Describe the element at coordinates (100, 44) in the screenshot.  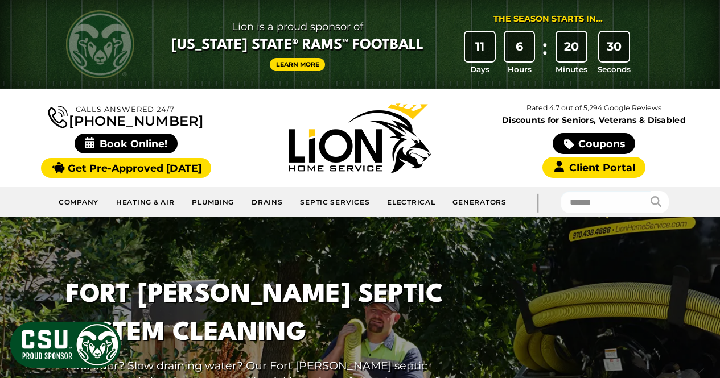
I see `img: CSU Rams logo` at that location.